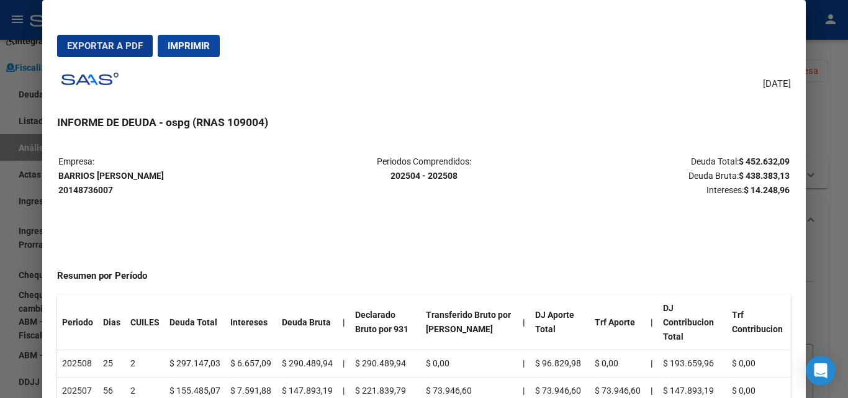 This screenshot has width=848, height=398. What do you see at coordinates (692, 364) in the screenshot?
I see `td: $ 193.659,96` at bounding box center [692, 364].